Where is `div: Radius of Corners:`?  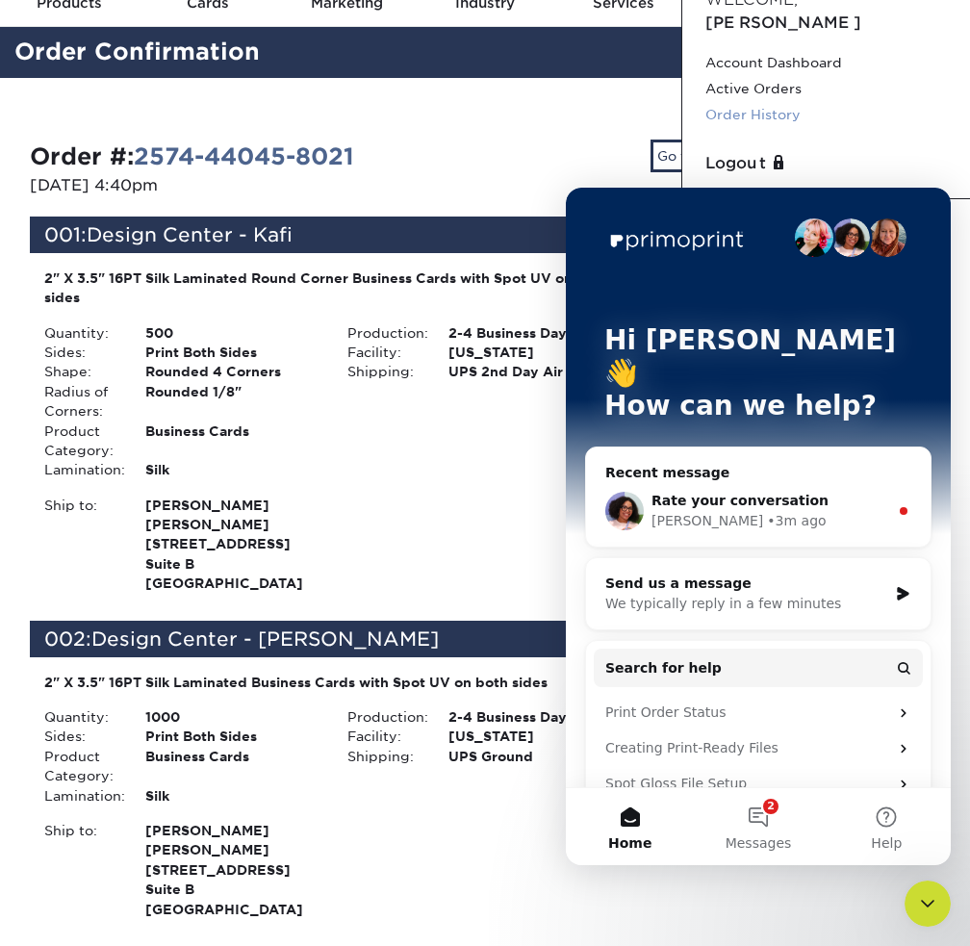
div: Radius of Corners: is located at coordinates (80, 401).